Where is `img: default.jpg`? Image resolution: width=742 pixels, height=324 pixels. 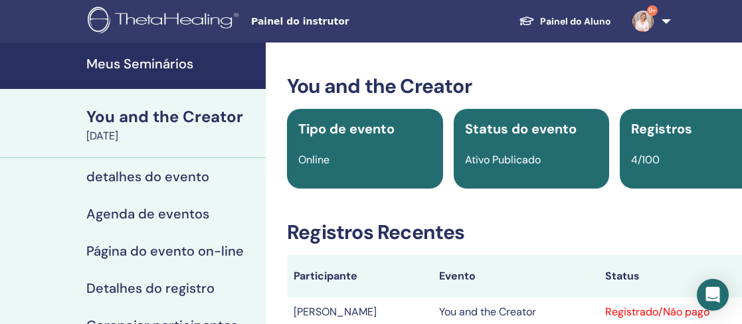 img: default.jpg is located at coordinates (643, 21).